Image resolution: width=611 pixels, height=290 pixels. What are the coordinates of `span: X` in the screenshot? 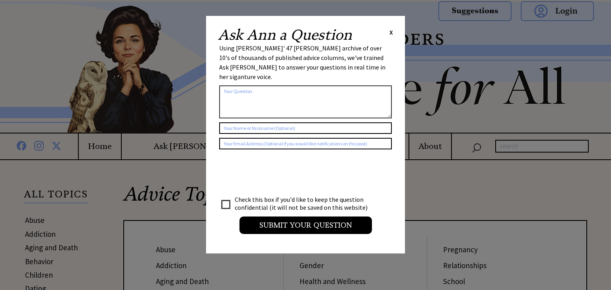 It's located at (391, 32).